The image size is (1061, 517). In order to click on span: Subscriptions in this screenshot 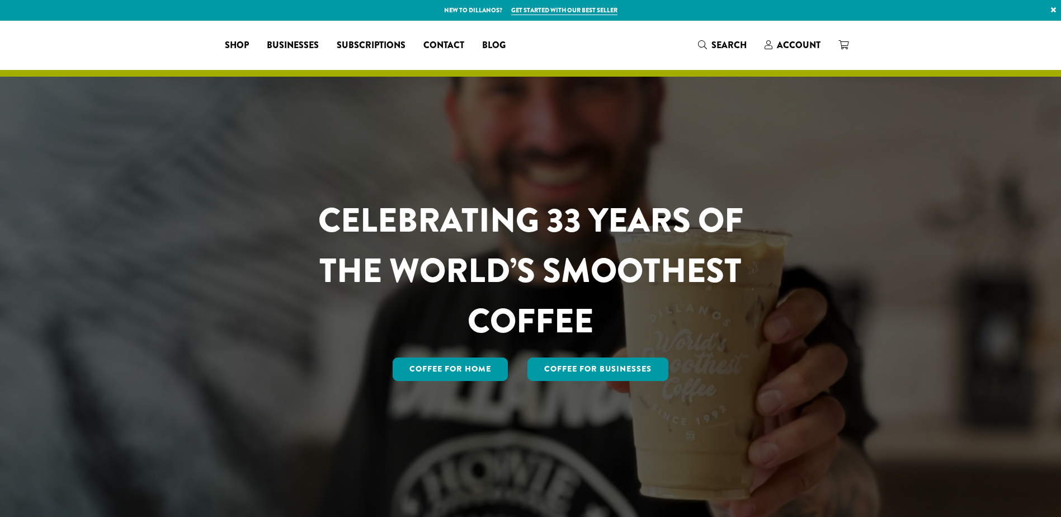, I will do `click(371, 45)`.